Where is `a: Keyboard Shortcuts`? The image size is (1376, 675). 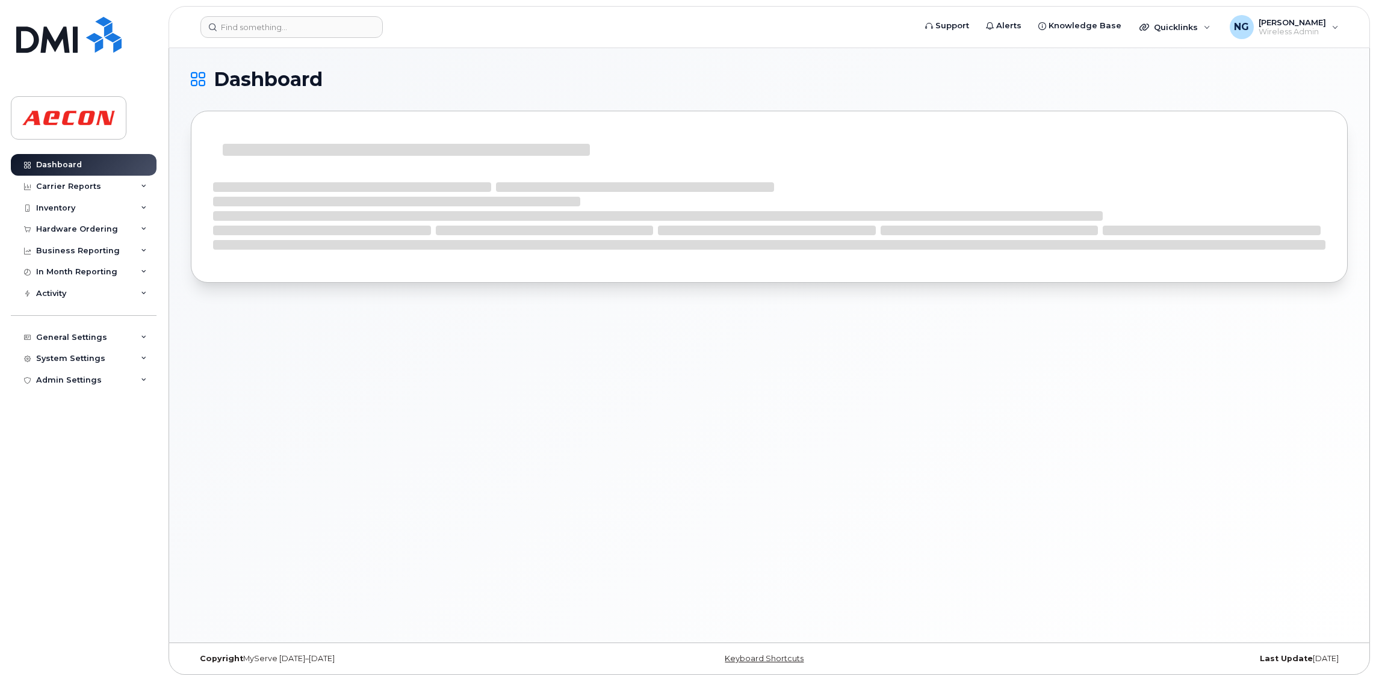
a: Keyboard Shortcuts is located at coordinates (764, 658).